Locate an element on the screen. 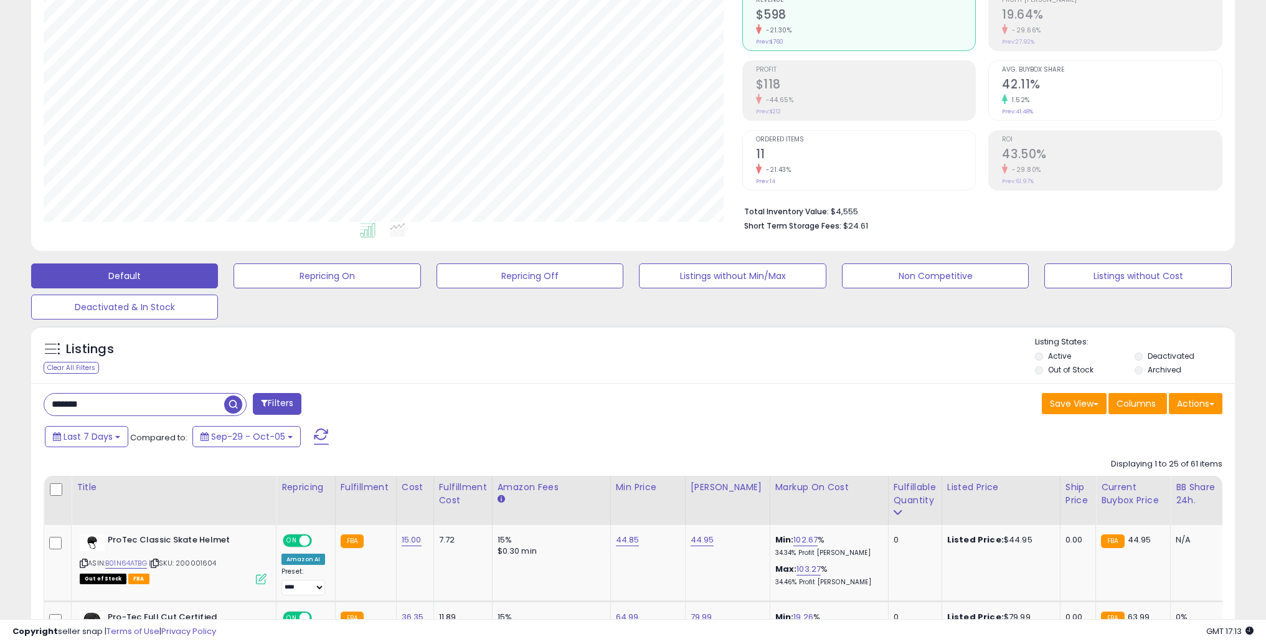  img: 31DPYhoUtwL._SL40_.jpg is located at coordinates (92, 624).